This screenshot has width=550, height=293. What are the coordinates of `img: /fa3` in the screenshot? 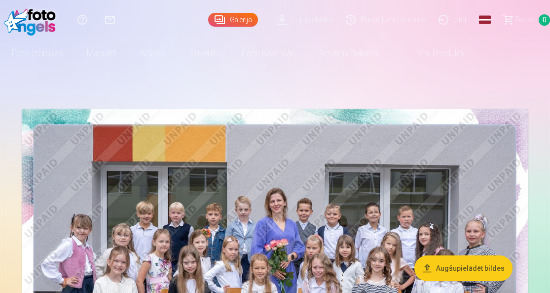 It's located at (32, 20).